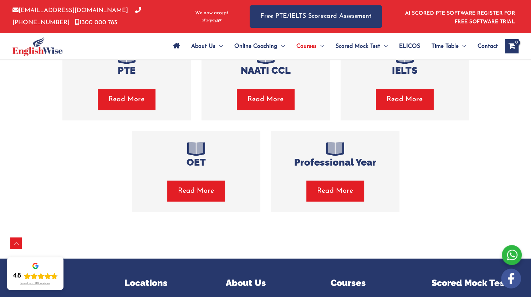  I want to click on span: We now accept, so click(211, 13).